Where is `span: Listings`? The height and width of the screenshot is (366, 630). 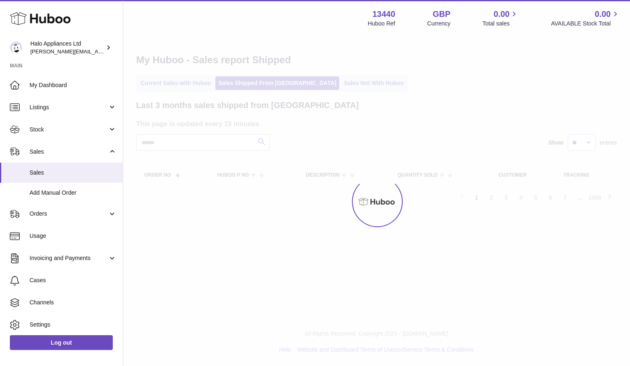
span: Listings is located at coordinates (69, 107).